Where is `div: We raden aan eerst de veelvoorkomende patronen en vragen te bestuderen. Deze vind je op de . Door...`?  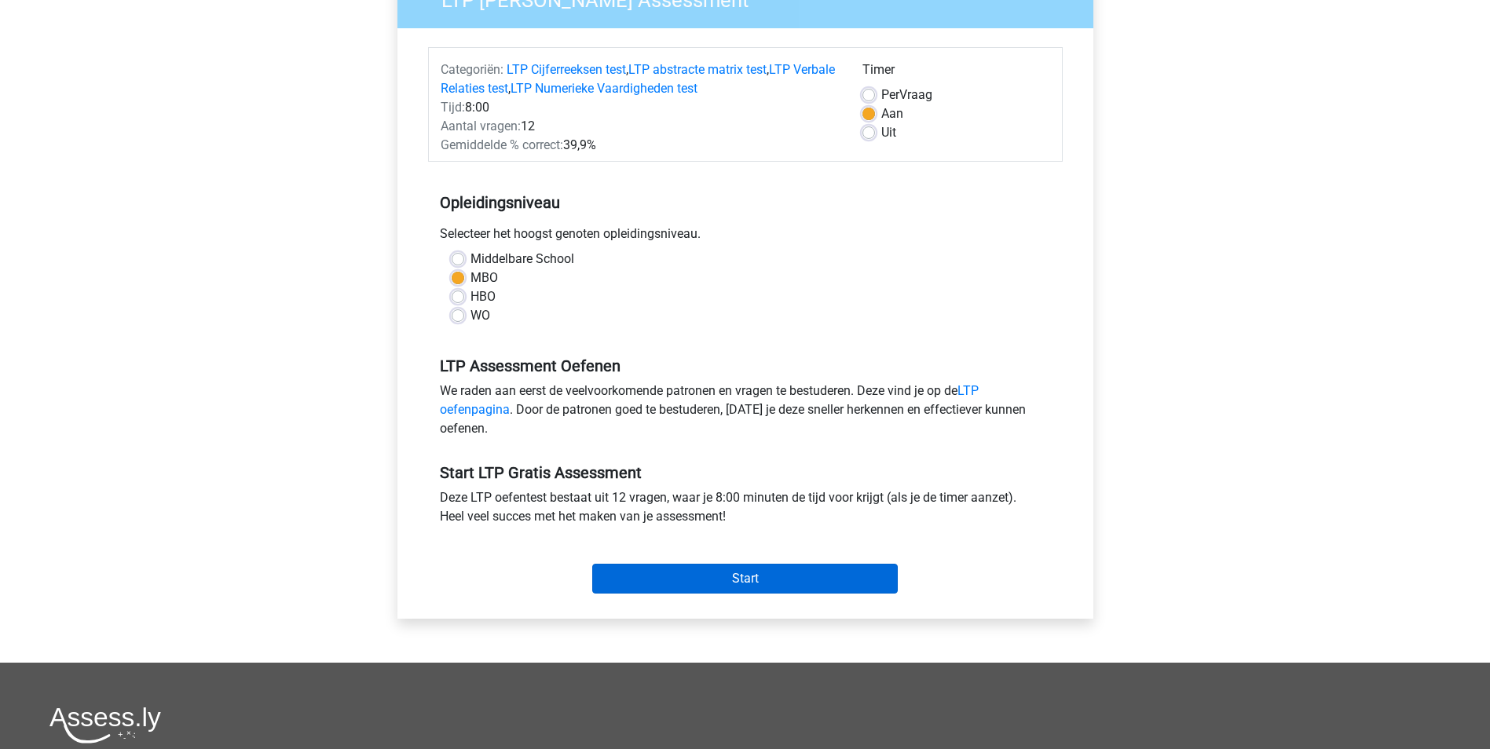 div: We raden aan eerst de veelvoorkomende patronen en vragen te bestuderen. Deze vind je op de . Door... is located at coordinates (746, 413).